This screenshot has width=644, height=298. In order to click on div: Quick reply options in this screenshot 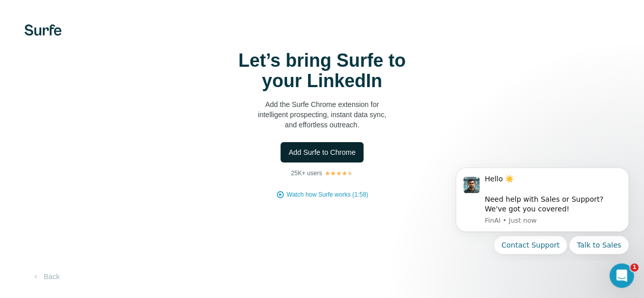, I will do `click(102, 86)`.